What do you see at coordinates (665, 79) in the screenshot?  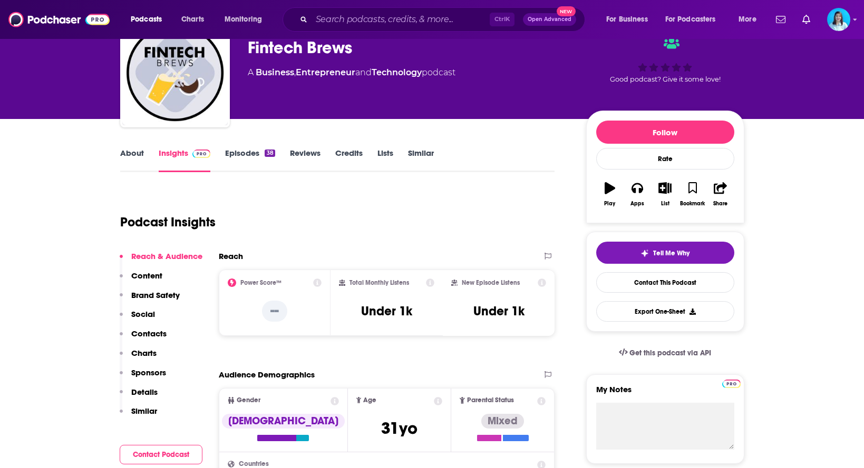 I see `span: Good podcast? Give it some love!` at bounding box center [665, 79].